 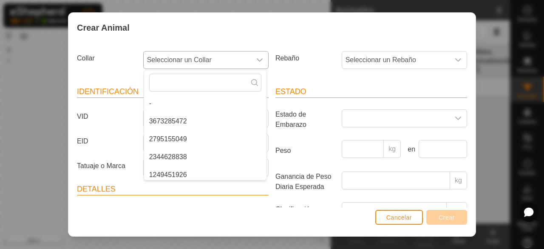 I want to click on span: Cancelar, so click(x=399, y=217).